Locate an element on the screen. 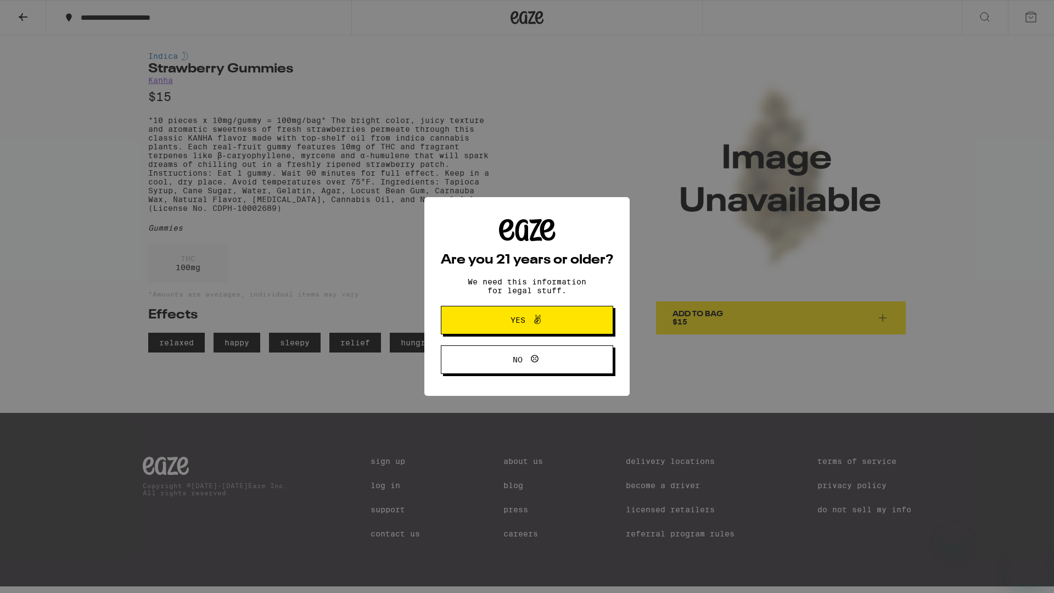  p: We need this information for legal stuff. is located at coordinates (527, 286).